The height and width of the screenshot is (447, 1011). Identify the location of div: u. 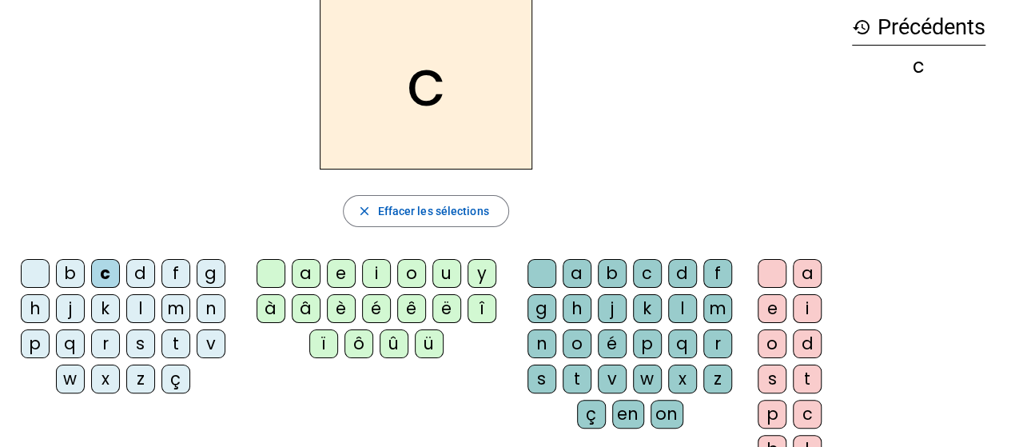
(447, 273).